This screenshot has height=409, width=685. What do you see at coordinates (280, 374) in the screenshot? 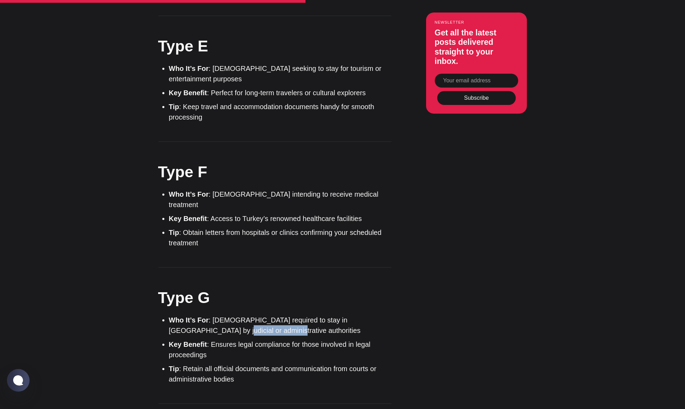
I see `li: : Retain all official documents and communication from courts or administrative bodies` at bounding box center [280, 374].